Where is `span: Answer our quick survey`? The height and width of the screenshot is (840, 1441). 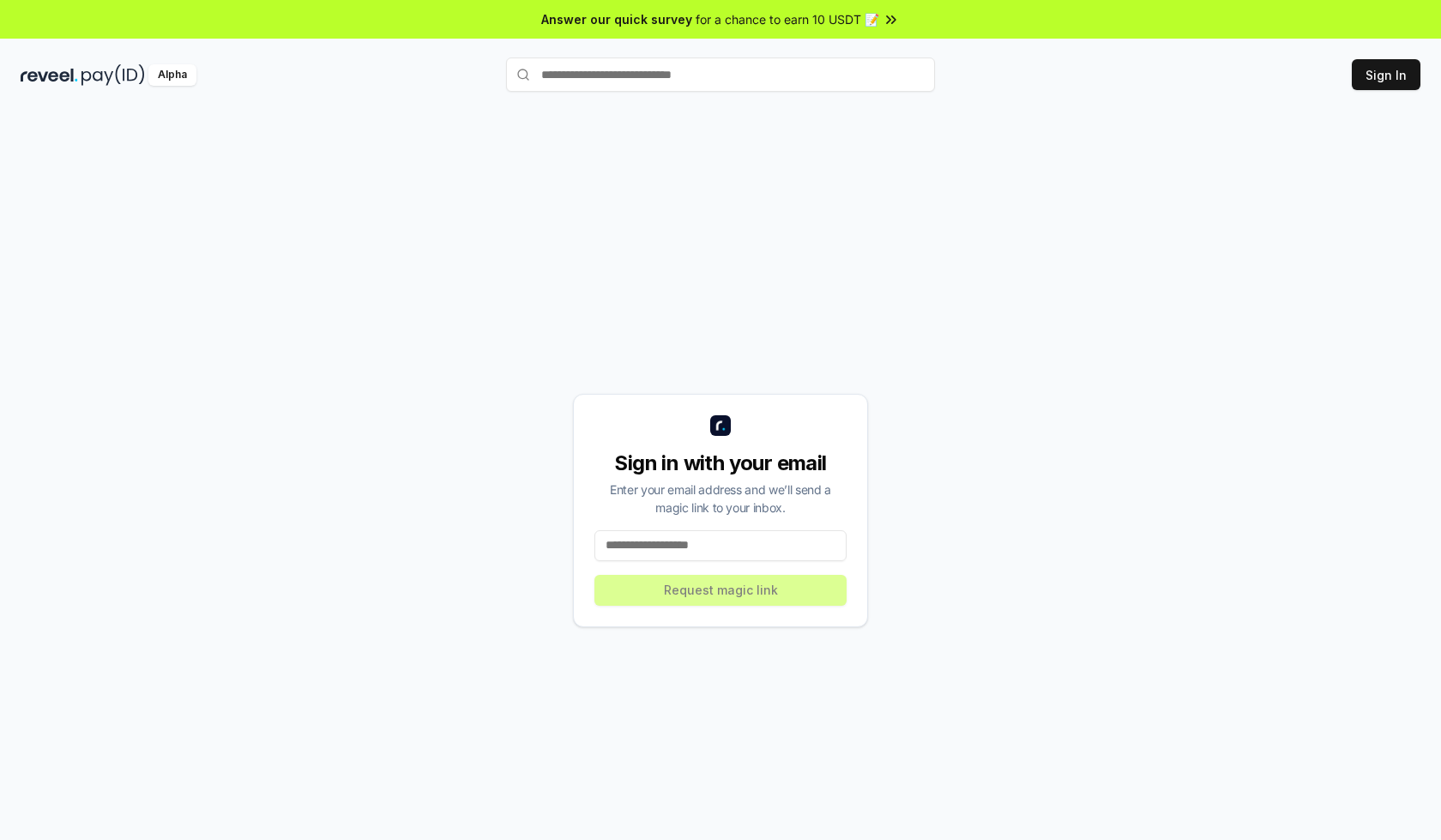
span: Answer our quick survey is located at coordinates (617, 19).